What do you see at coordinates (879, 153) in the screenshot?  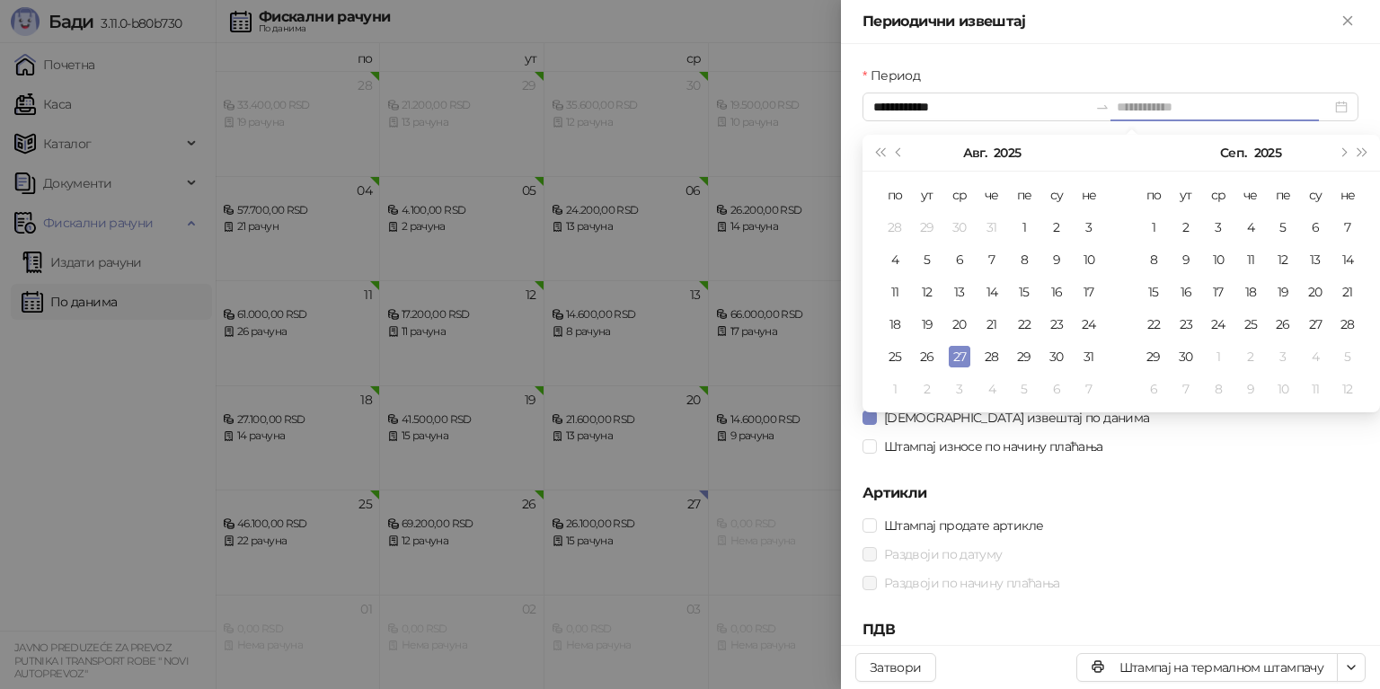 I see `button: Претходна година (Control + left)` at bounding box center [879, 153].